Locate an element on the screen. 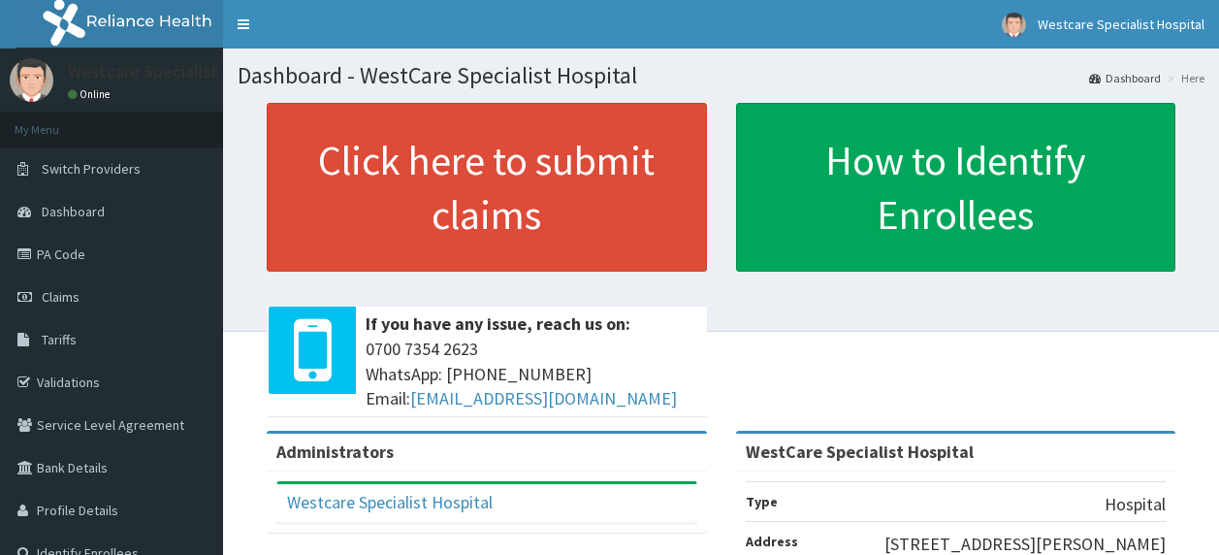  a: Dashboard is located at coordinates (1125, 78).